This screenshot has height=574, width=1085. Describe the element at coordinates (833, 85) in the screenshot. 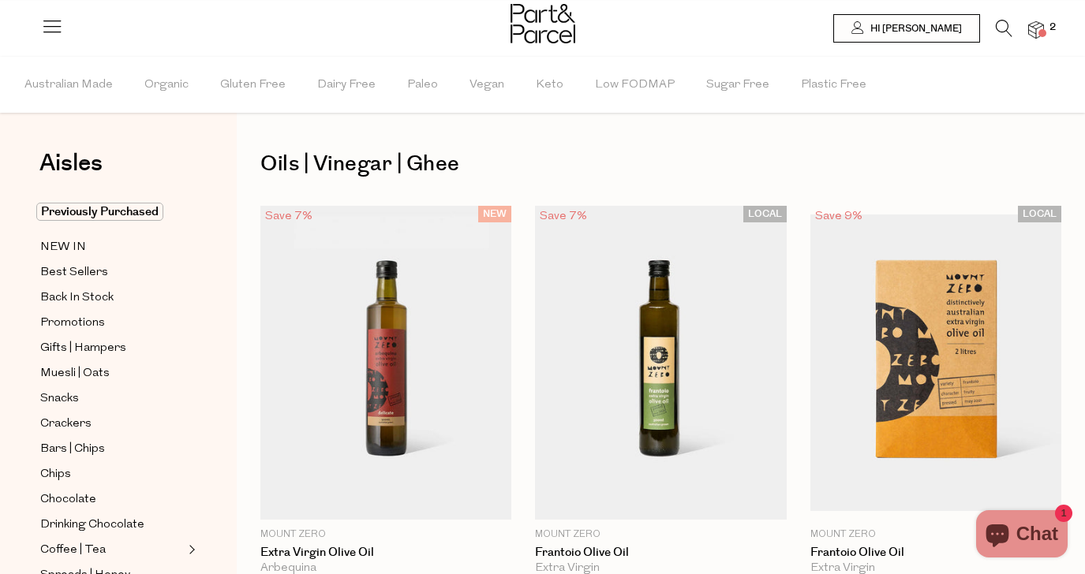

I see `span: Plastic Free` at that location.